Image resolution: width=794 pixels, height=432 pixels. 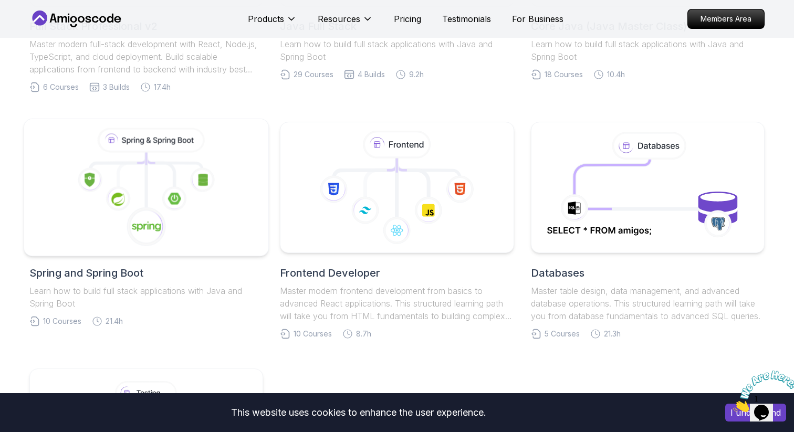 I want to click on a: DatabasesMaster table design, data management, and advanced database operations. This structured ..., so click(x=648, y=231).